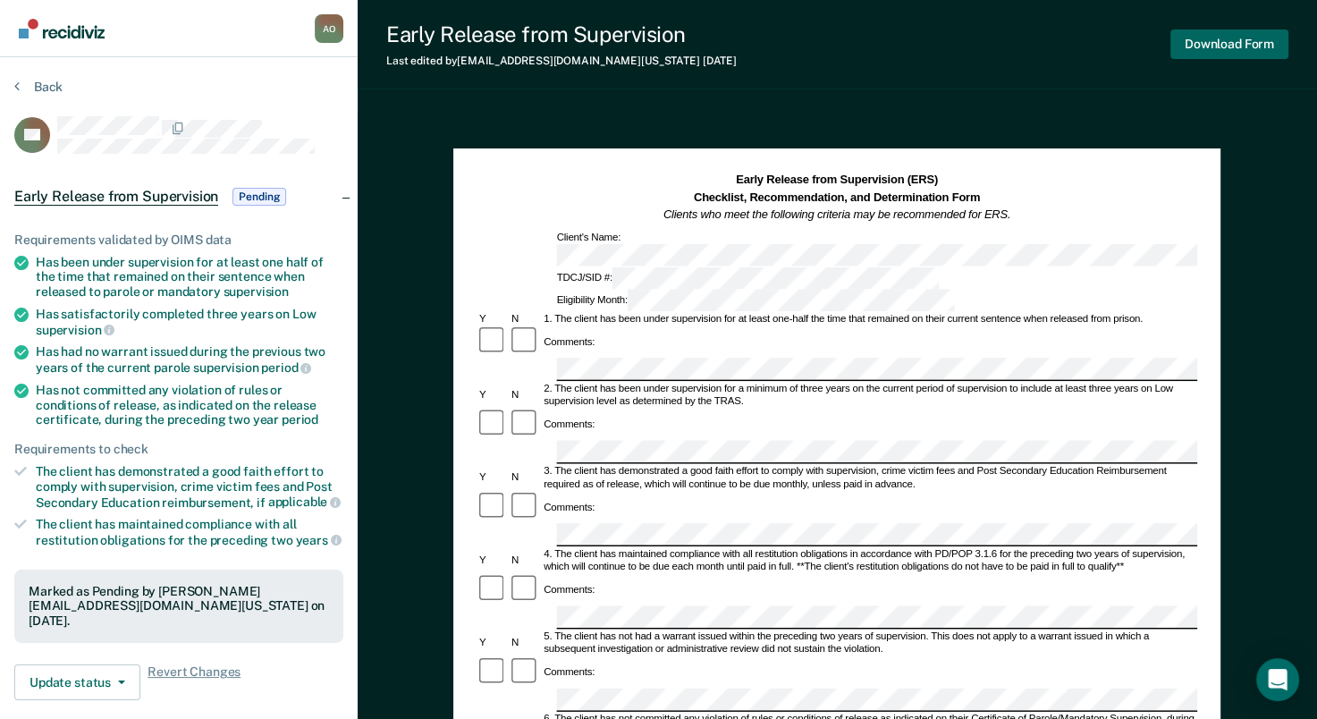 The image size is (1317, 719). What do you see at coordinates (116, 197) in the screenshot?
I see `span: Early Release from Supervision` at bounding box center [116, 197].